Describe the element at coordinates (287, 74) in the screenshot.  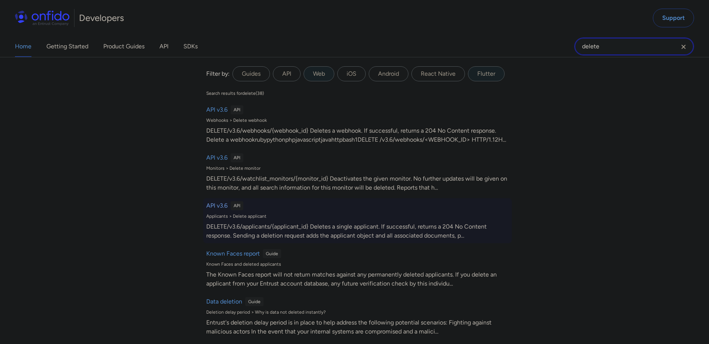
I see `label: API` at that location.